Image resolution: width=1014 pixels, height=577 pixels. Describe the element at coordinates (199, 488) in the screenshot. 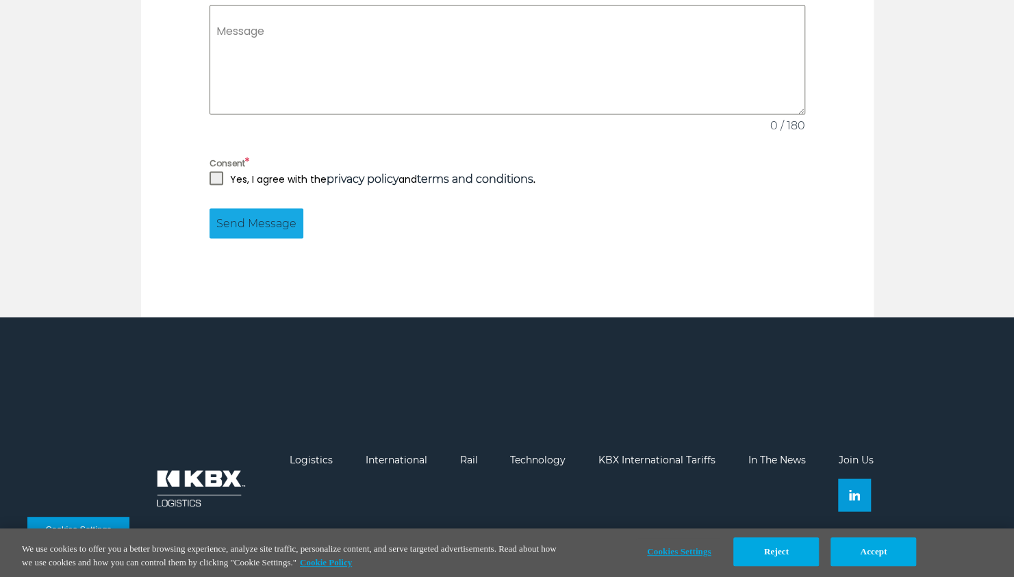

I see `img: kbx logo` at that location.